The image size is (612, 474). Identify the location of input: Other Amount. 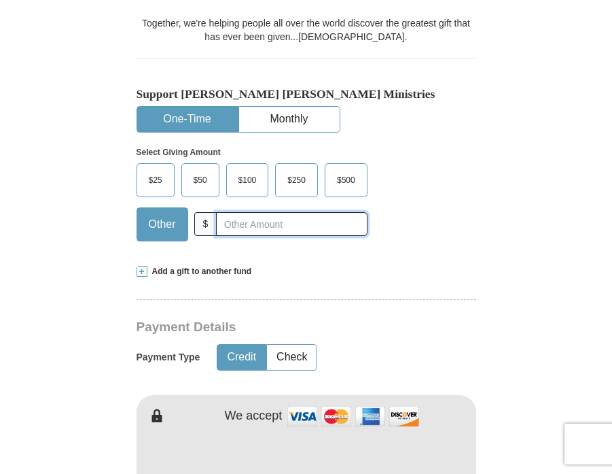
(292, 224).